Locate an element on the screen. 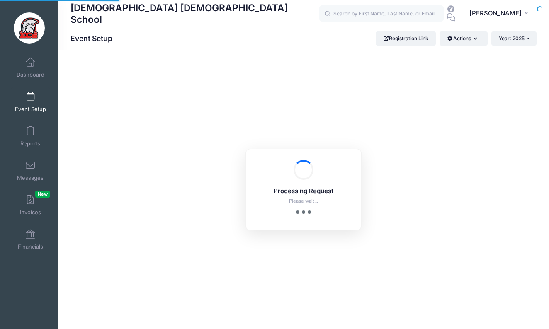 The height and width of the screenshot is (329, 549). span: Event Setup is located at coordinates (30, 109).